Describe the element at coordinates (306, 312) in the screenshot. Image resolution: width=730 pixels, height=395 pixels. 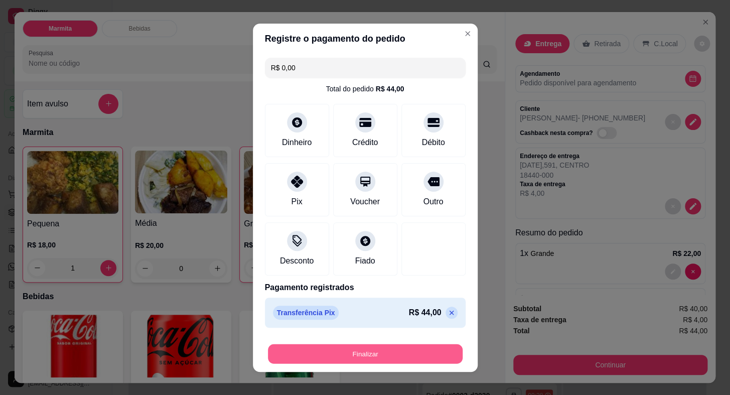
I see `p: Transferência Pix` at that location.